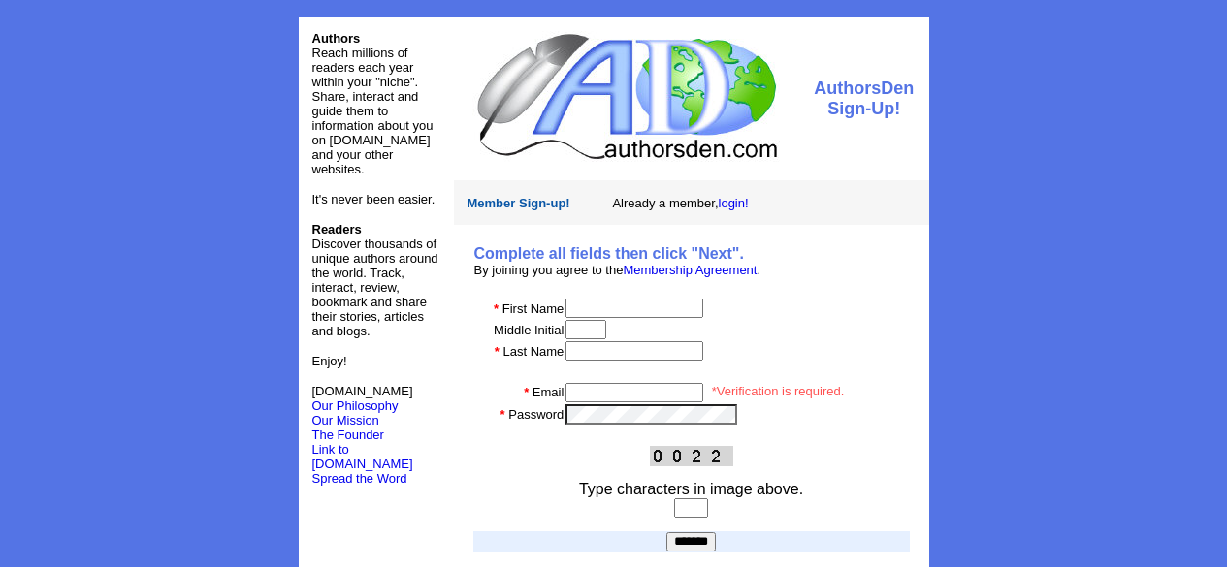 The height and width of the screenshot is (567, 1227). I want to click on a: The Founder, so click(348, 435).